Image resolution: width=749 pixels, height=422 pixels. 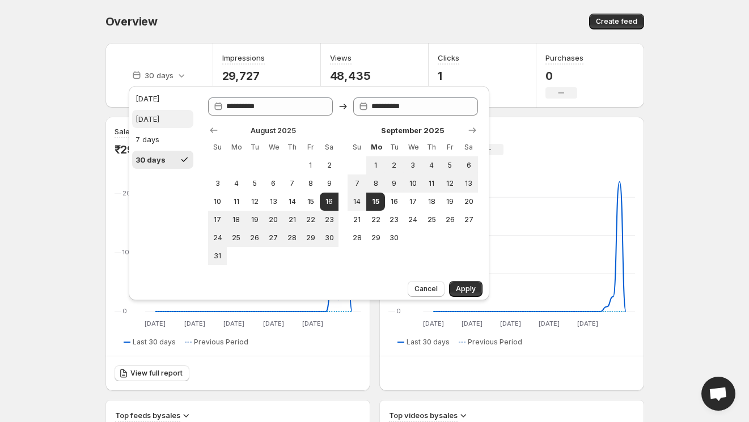 What do you see at coordinates (217, 184) in the screenshot?
I see `span: 3` at bounding box center [217, 184].